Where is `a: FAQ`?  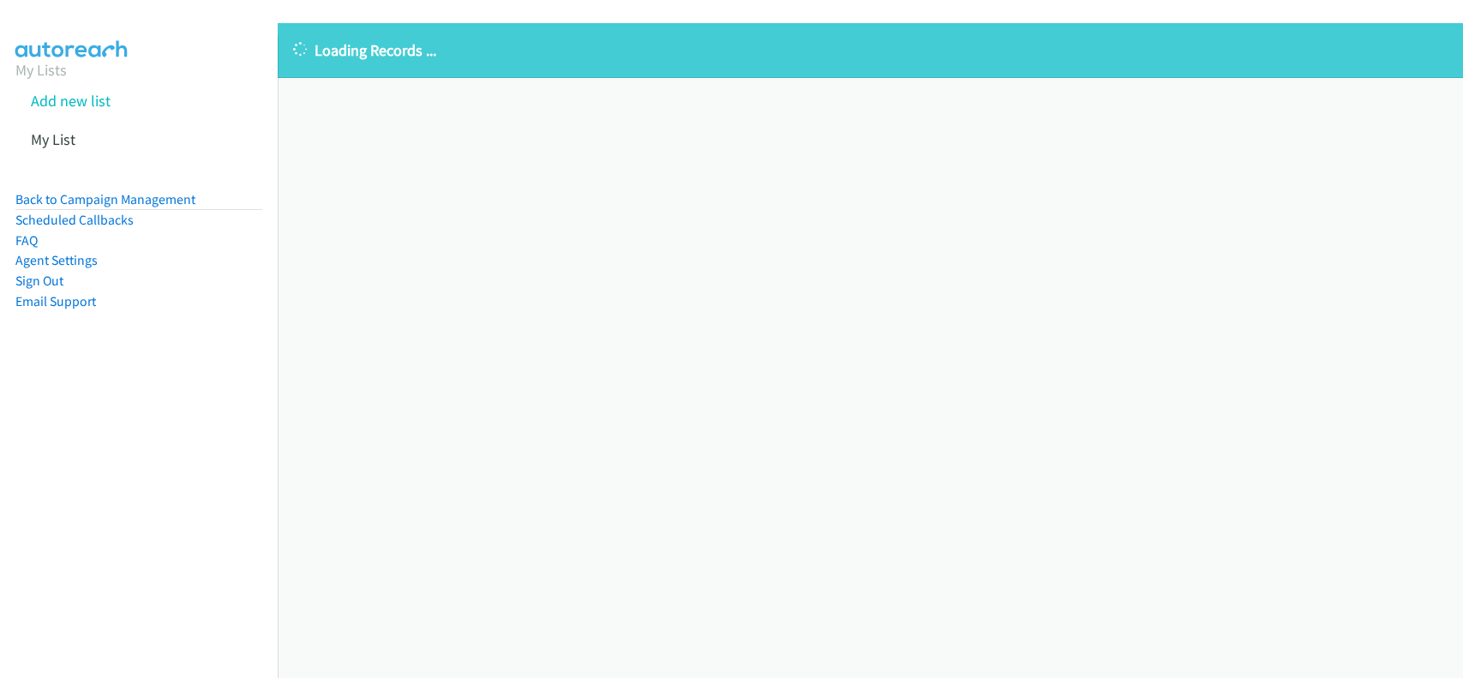
a: FAQ is located at coordinates (27, 240).